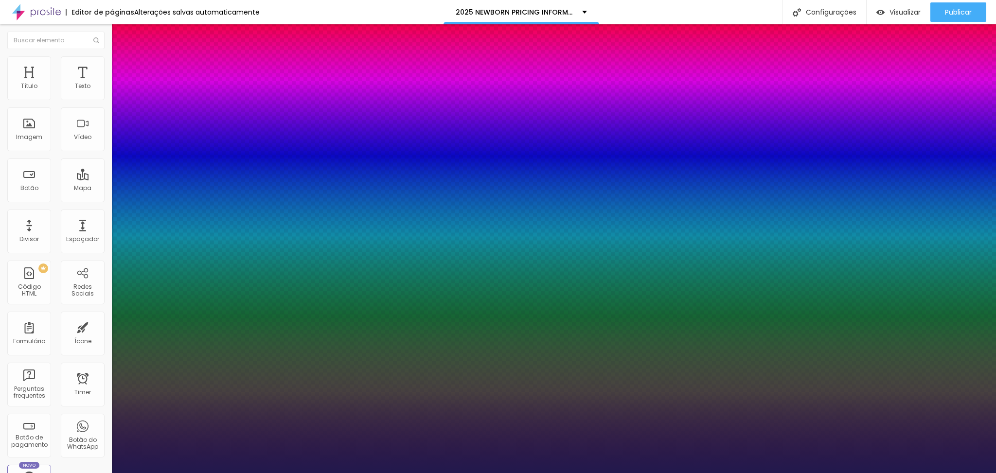 This screenshot has width=996, height=473. I want to click on div: Espaçador, so click(83, 239).